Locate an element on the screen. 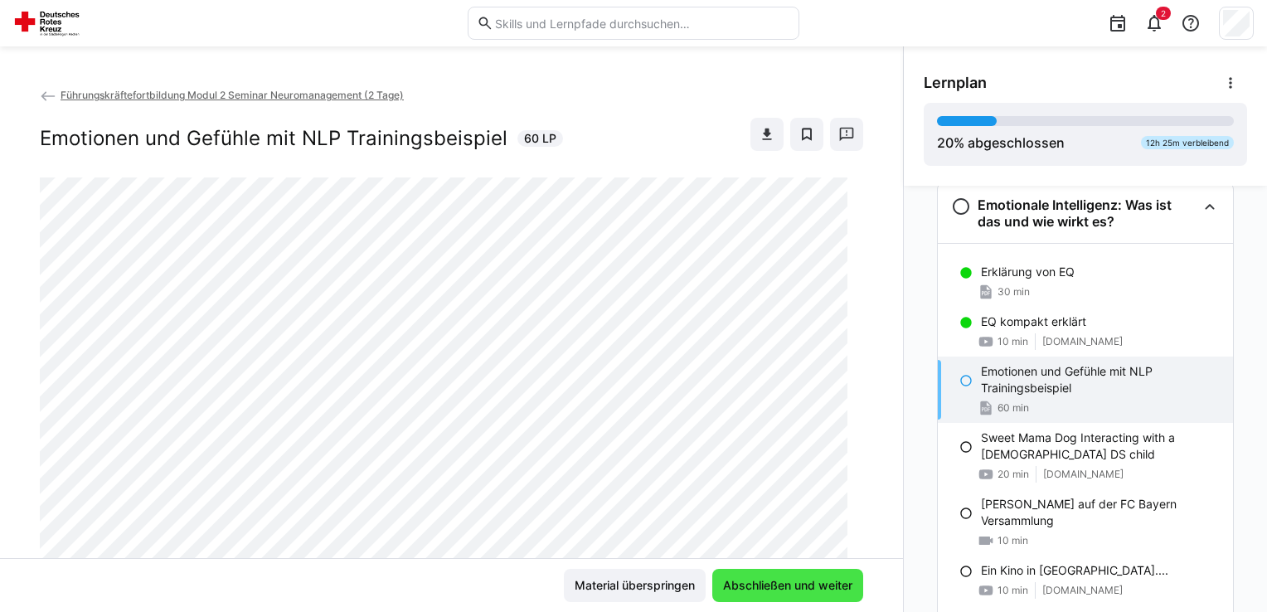 Image resolution: width=1267 pixels, height=612 pixels. input: Skills und Lernpfade durchsuchen… is located at coordinates (642, 23).